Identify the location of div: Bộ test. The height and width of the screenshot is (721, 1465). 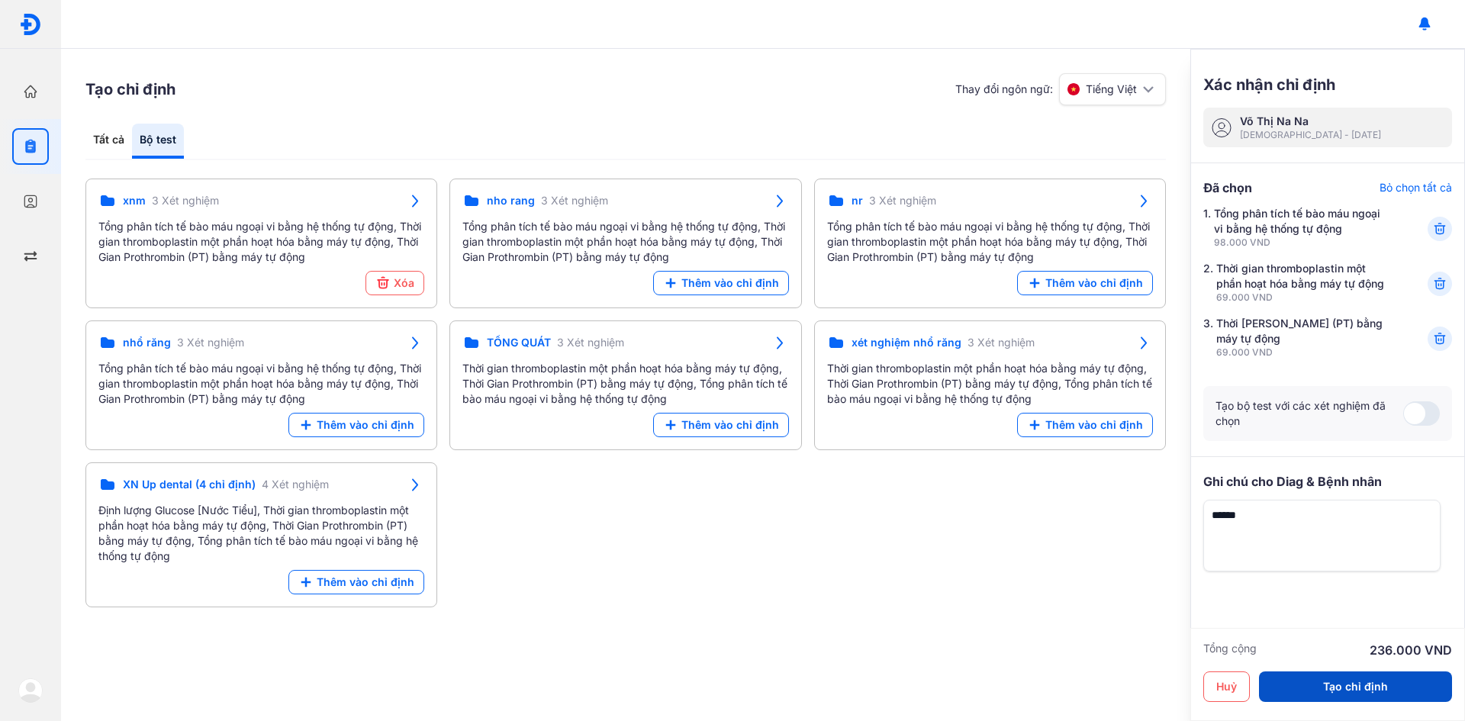
(158, 141).